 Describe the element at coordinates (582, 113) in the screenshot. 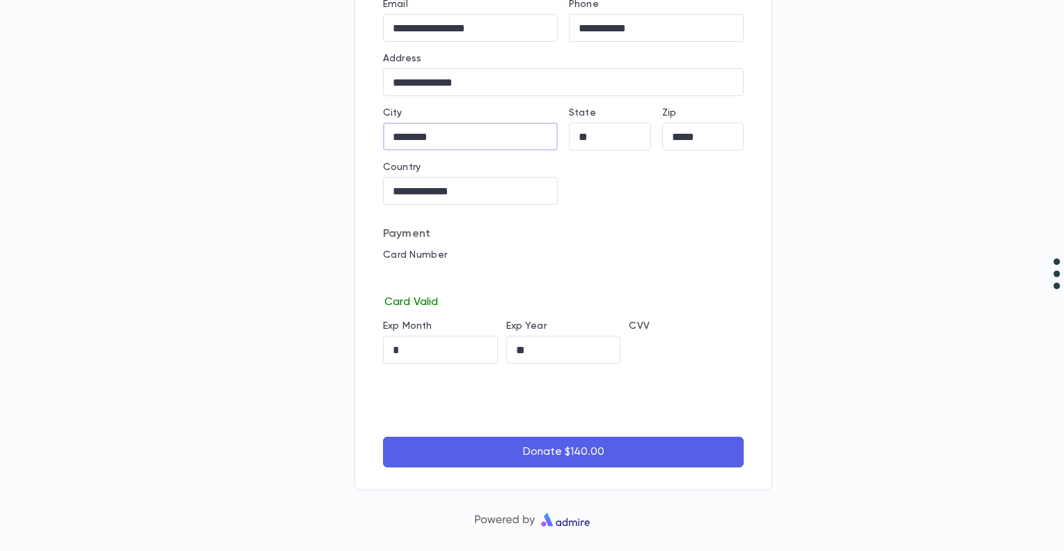

I see `label: State` at that location.